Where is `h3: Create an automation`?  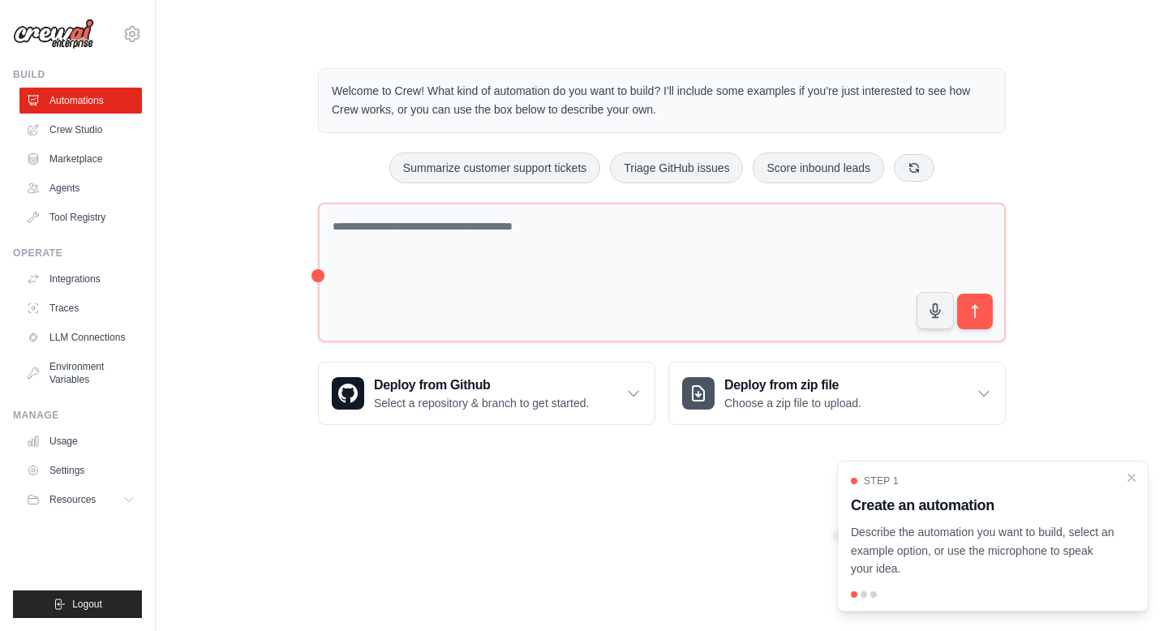 h3: Create an automation is located at coordinates (983, 505).